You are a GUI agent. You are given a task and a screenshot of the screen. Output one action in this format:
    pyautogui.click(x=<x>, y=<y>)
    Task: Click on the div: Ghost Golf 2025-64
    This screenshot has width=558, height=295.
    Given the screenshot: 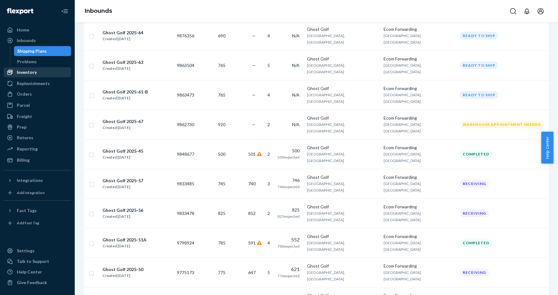 What is the action you would take?
    pyautogui.click(x=123, y=33)
    